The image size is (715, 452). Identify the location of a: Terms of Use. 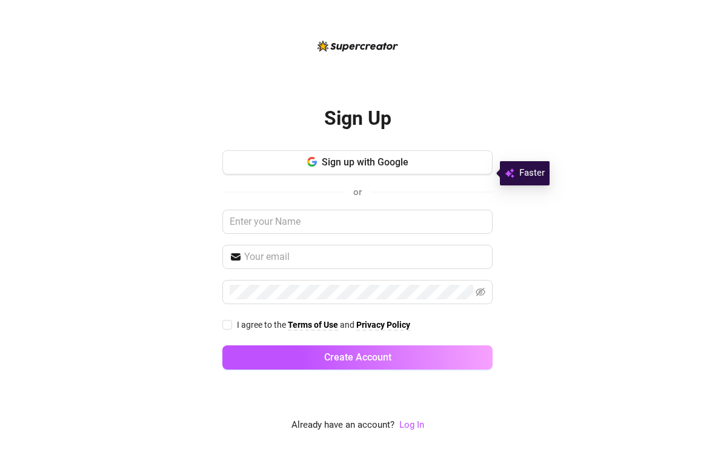
(312, 325).